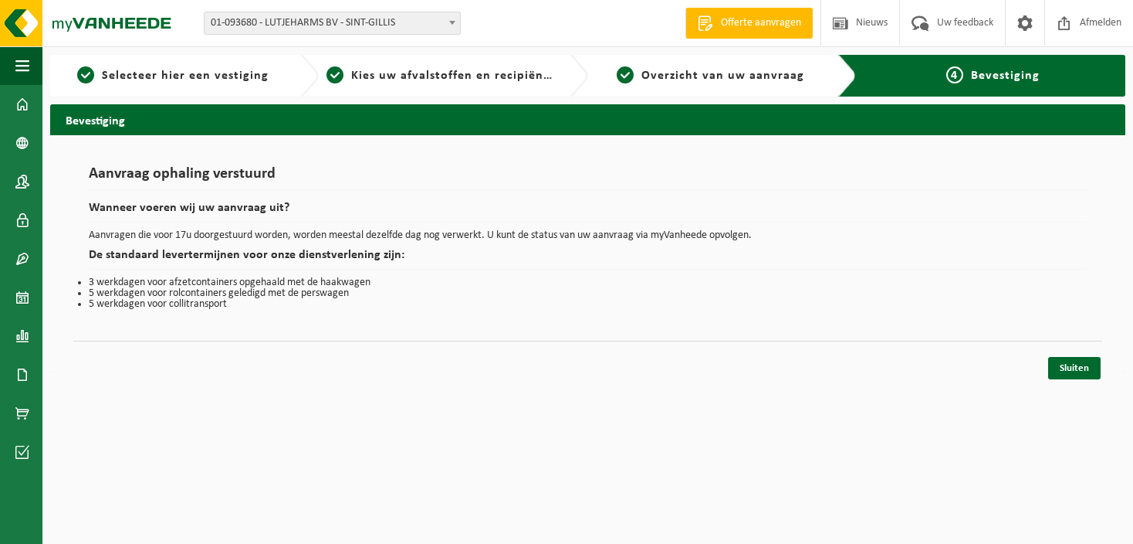 Image resolution: width=1133 pixels, height=544 pixels. What do you see at coordinates (588, 235) in the screenshot?
I see `p: Aanvragen die voor 17u doorgestuurd worden, worden meestal dezelfde dag nog verwerkt. U kunt de s...` at bounding box center [588, 235].